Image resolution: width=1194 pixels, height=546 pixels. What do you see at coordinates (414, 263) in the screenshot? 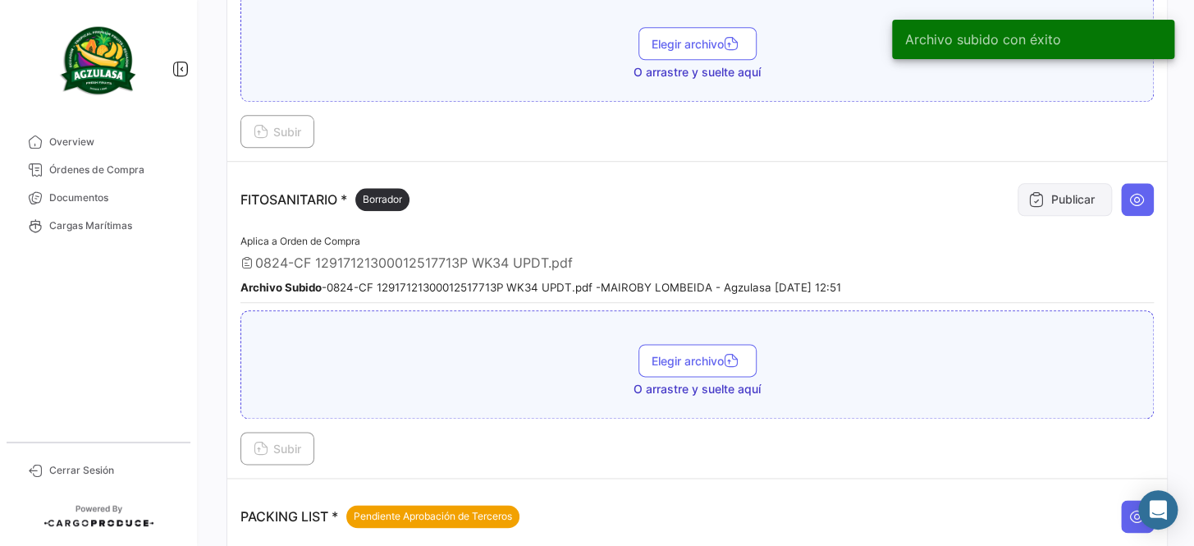
I see `span: 0824-CF 12917121300012517713P WK34 UPDT.pdf` at bounding box center [414, 263].